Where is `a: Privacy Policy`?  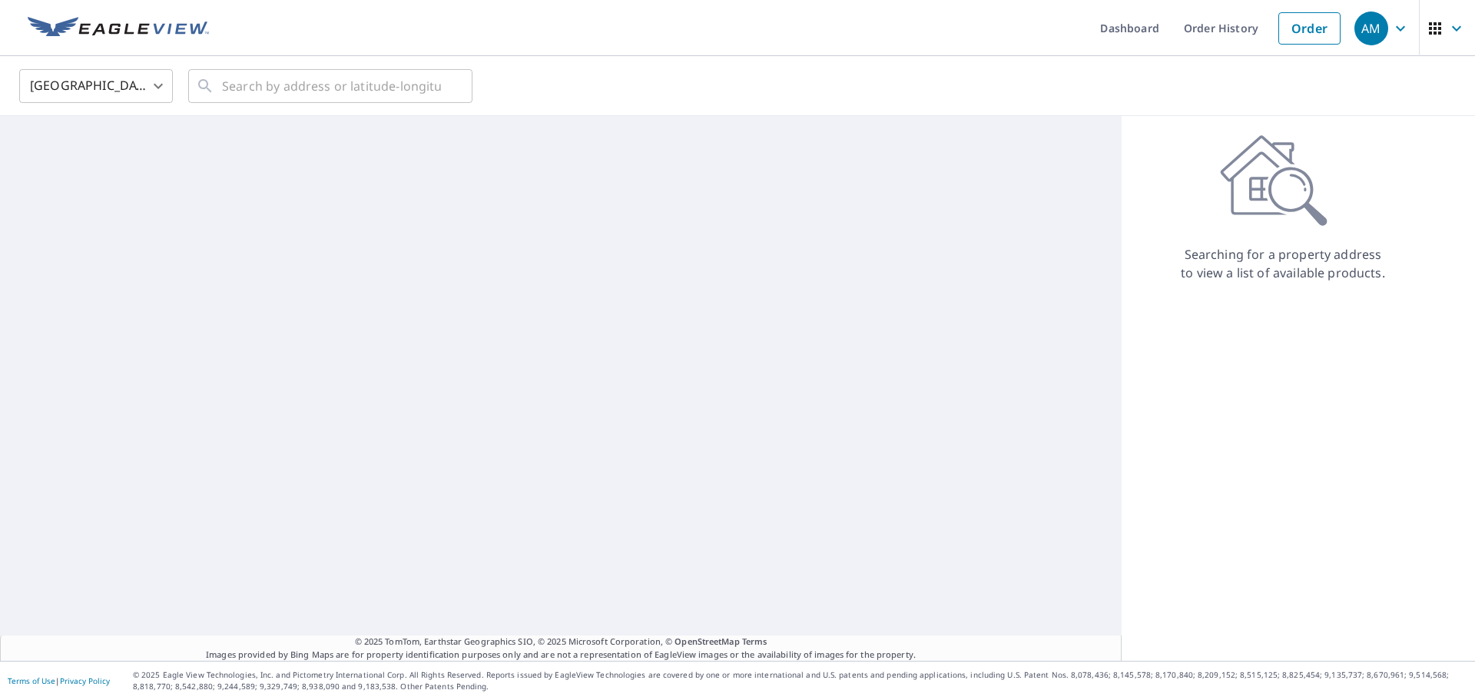 a: Privacy Policy is located at coordinates (85, 681).